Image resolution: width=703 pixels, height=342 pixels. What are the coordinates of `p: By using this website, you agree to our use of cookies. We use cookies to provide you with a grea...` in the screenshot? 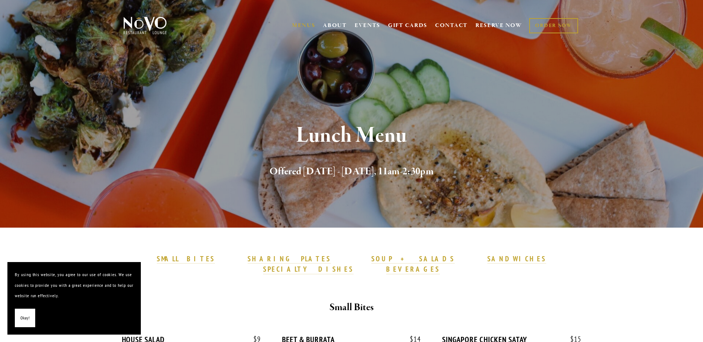 It's located at (74, 286).